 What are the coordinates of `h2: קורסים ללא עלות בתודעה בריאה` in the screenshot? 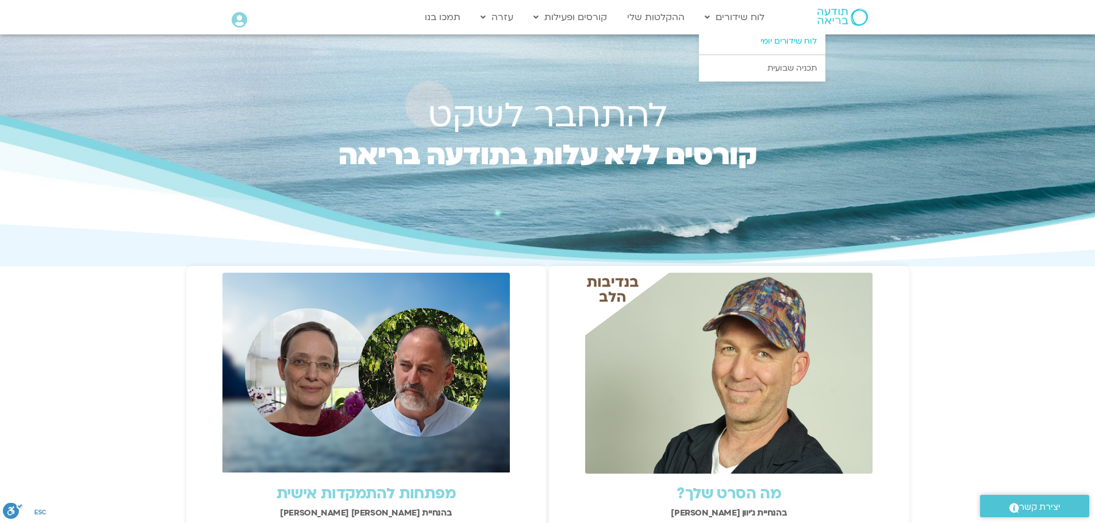 It's located at (548, 169).